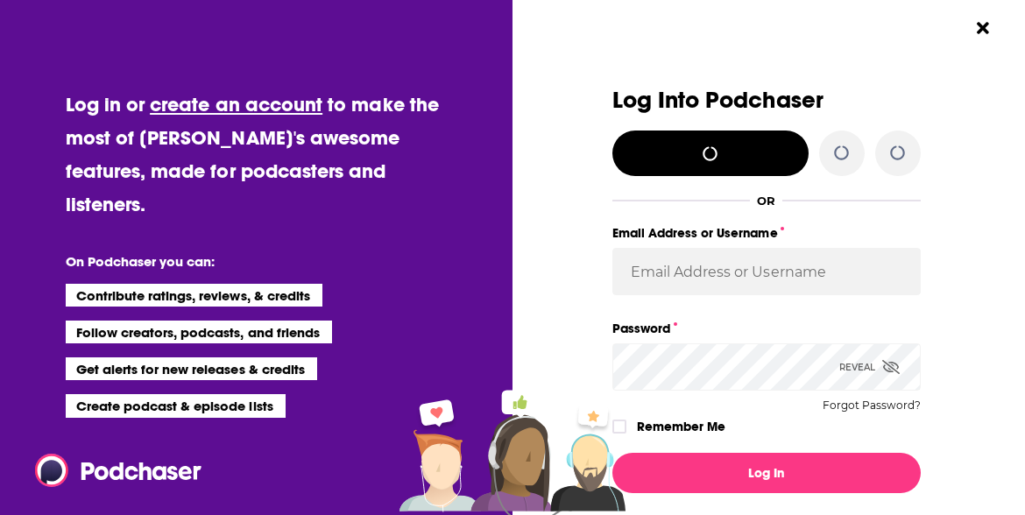  I want to click on img: Podchaser - Follow, Share and Rate Podcasts, so click(118, 471).